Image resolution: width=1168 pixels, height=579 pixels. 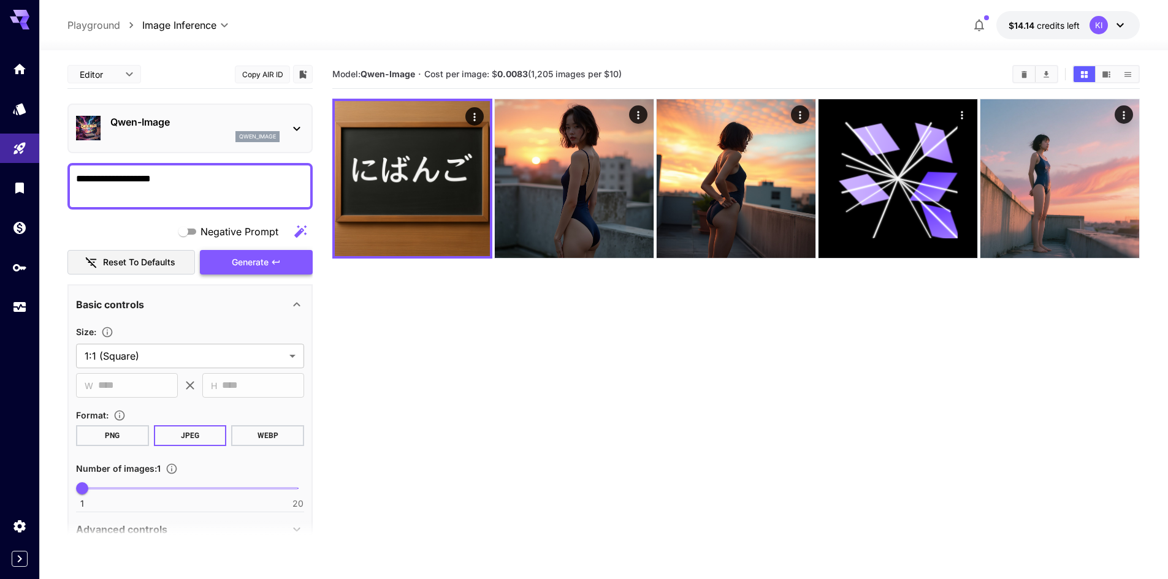 What do you see at coordinates (179, 25) in the screenshot?
I see `span: Image Inference` at bounding box center [179, 25].